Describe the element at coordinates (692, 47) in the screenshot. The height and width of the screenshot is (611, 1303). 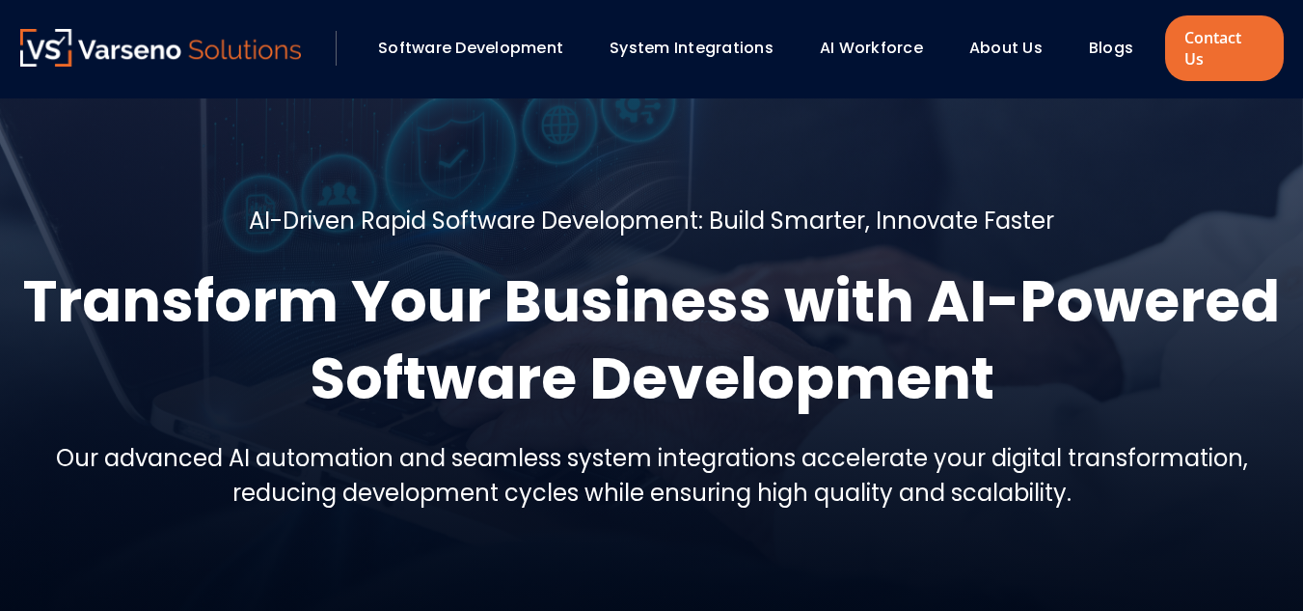
I see `a: System Integrations` at that location.